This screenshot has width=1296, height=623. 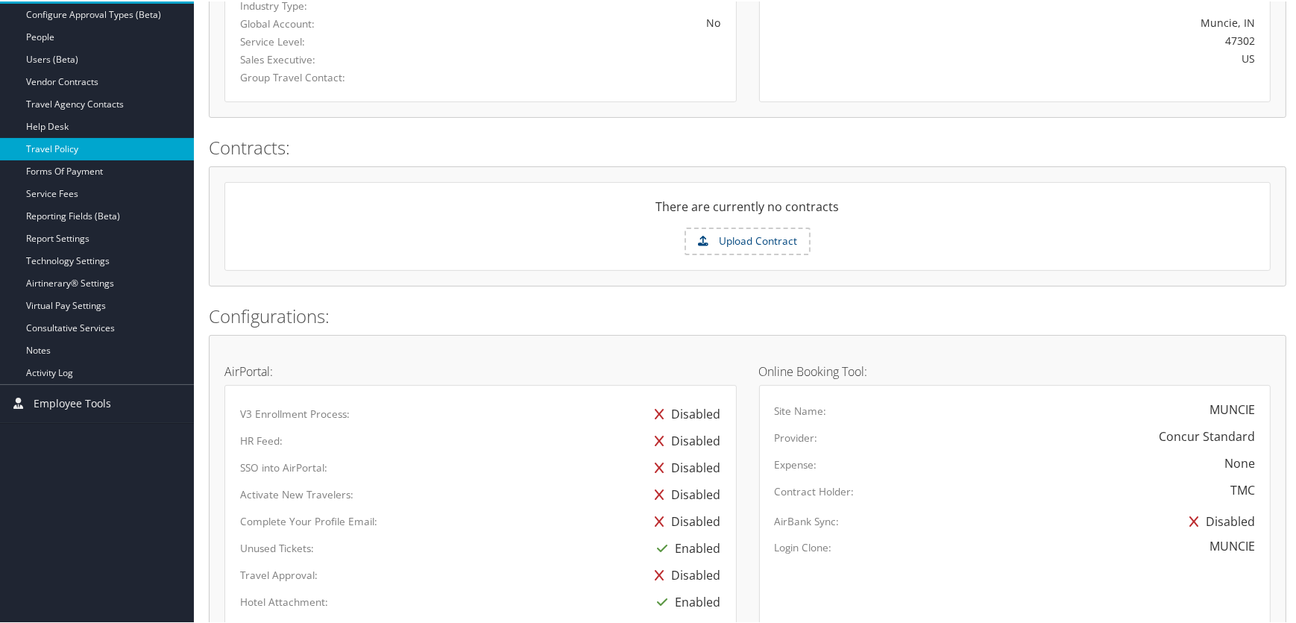 I want to click on label: Activate New Travelers:, so click(x=297, y=493).